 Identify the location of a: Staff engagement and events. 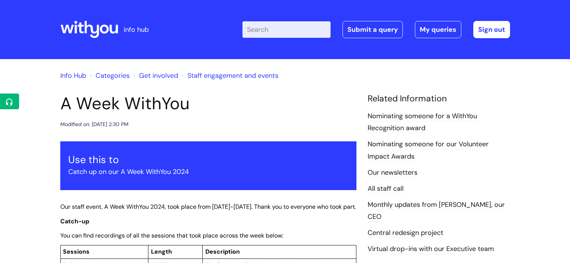
(233, 76).